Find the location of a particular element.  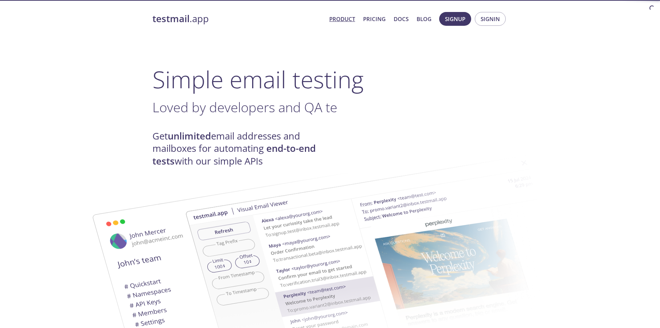

strong: end-to-end tests is located at coordinates (234, 155).